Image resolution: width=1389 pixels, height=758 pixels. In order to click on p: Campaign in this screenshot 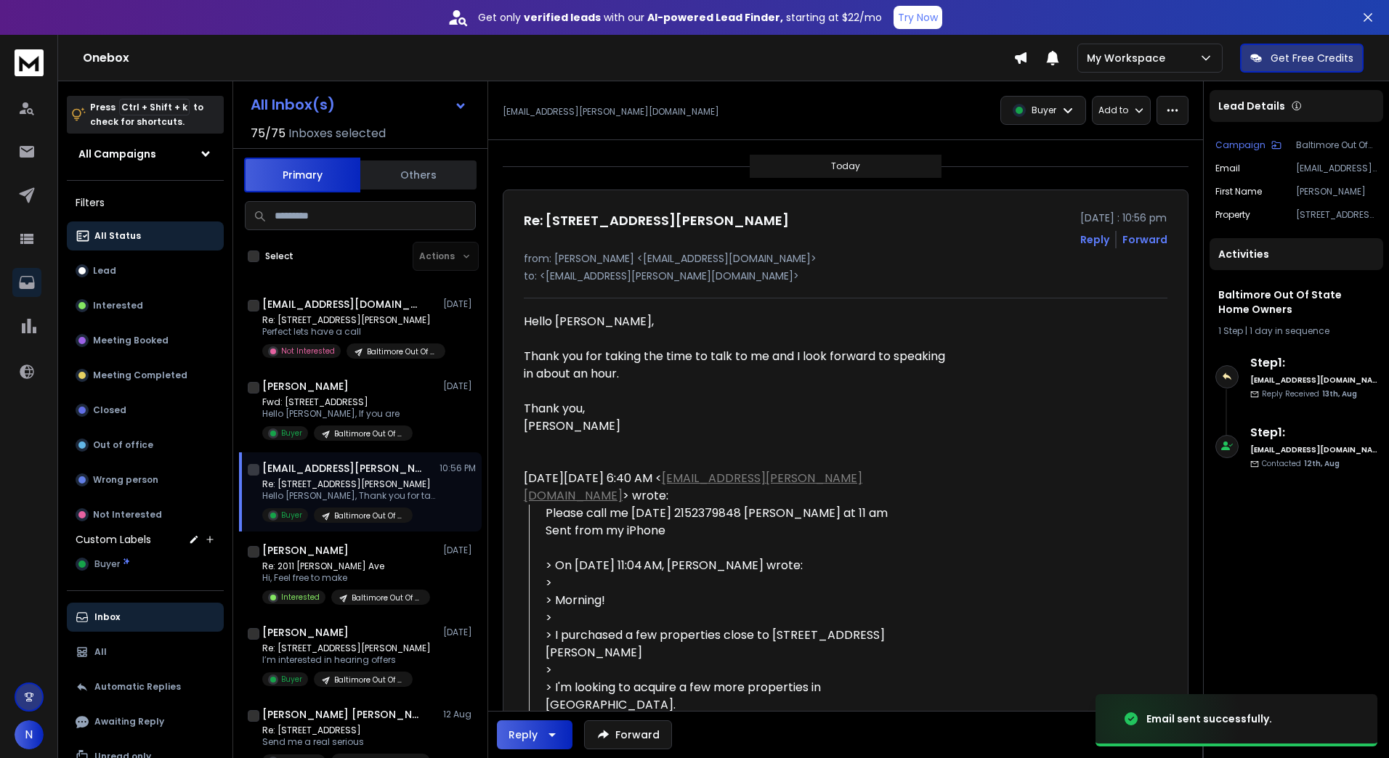, I will do `click(1240, 145)`.